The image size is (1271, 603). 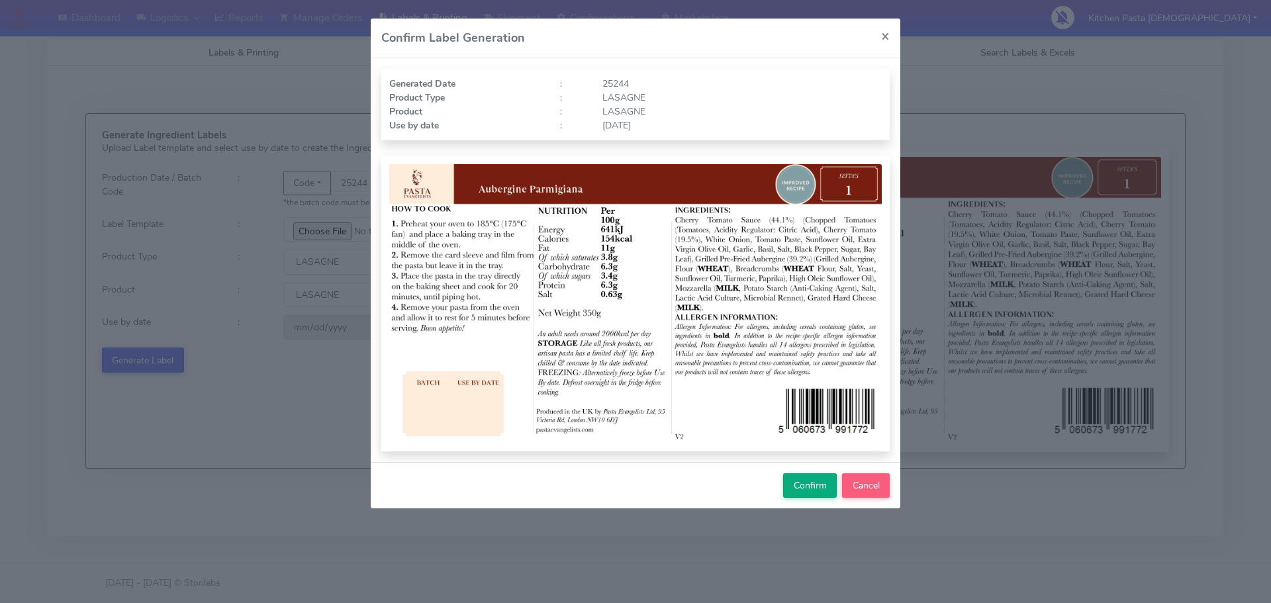 I want to click on strong: Product Type, so click(x=417, y=97).